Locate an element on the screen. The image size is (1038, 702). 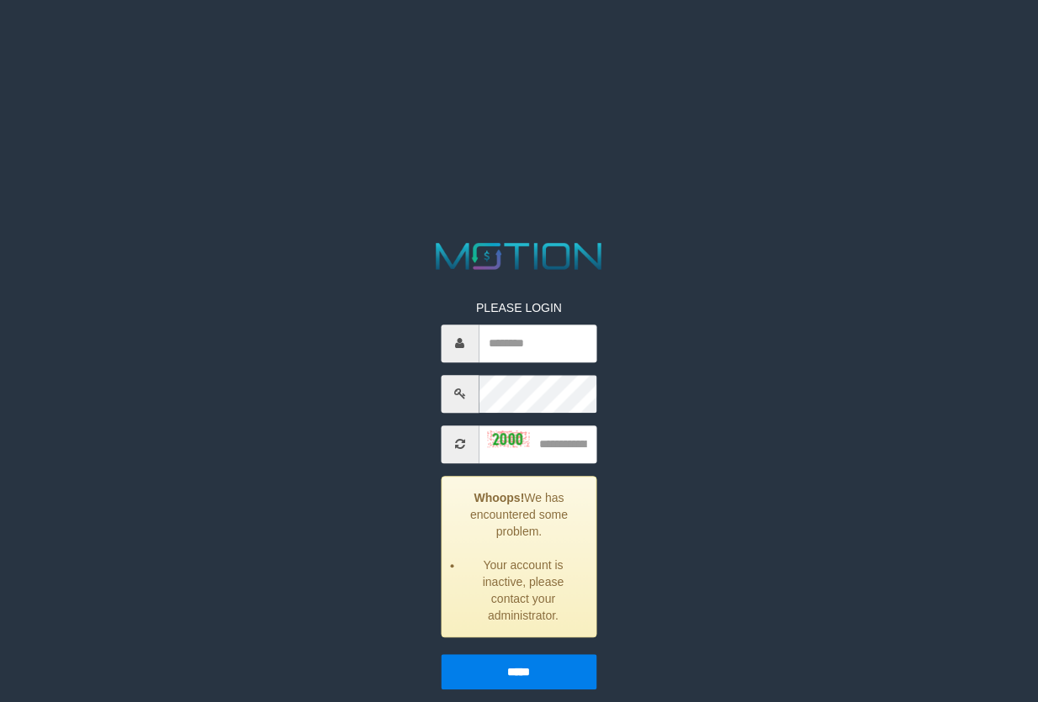
img: captcha is located at coordinates (508, 439).